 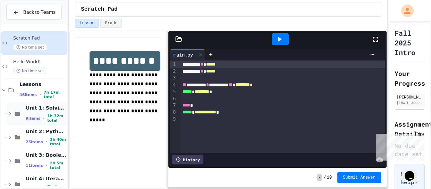 What do you see at coordinates (410, 79) in the screenshot?
I see `h2: Your Progress` at bounding box center [410, 79].